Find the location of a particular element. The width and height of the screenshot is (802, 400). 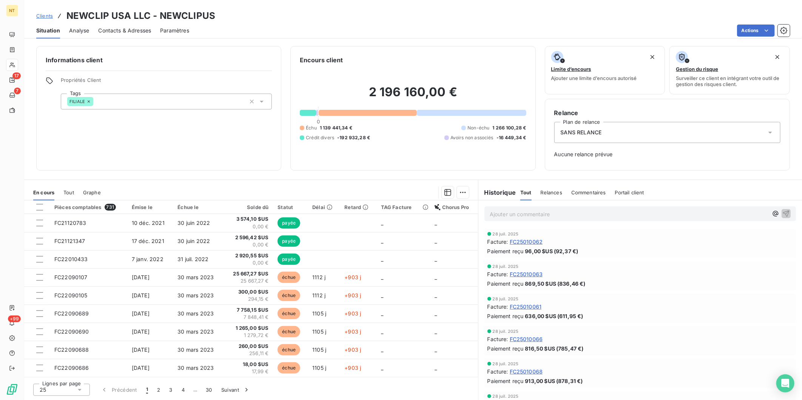

span: SANS RELANCE is located at coordinates (581, 133).